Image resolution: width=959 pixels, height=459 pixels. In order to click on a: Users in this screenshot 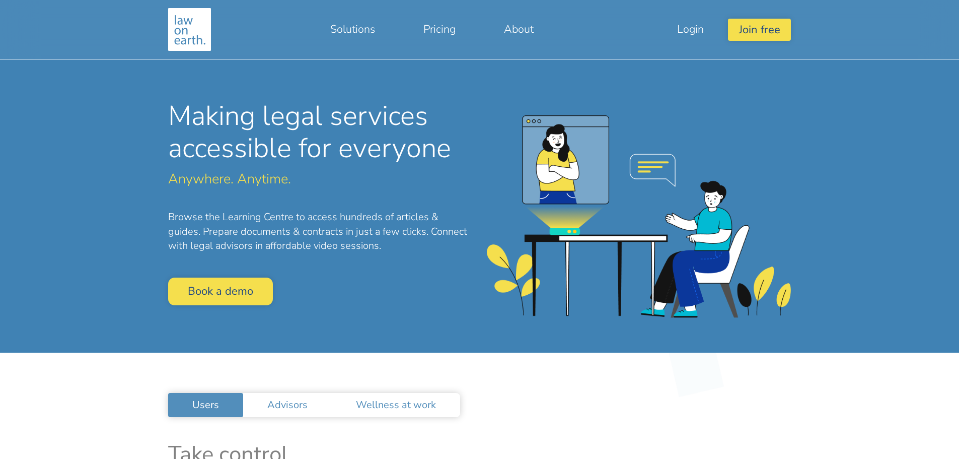, I will do `click(205, 405)`.